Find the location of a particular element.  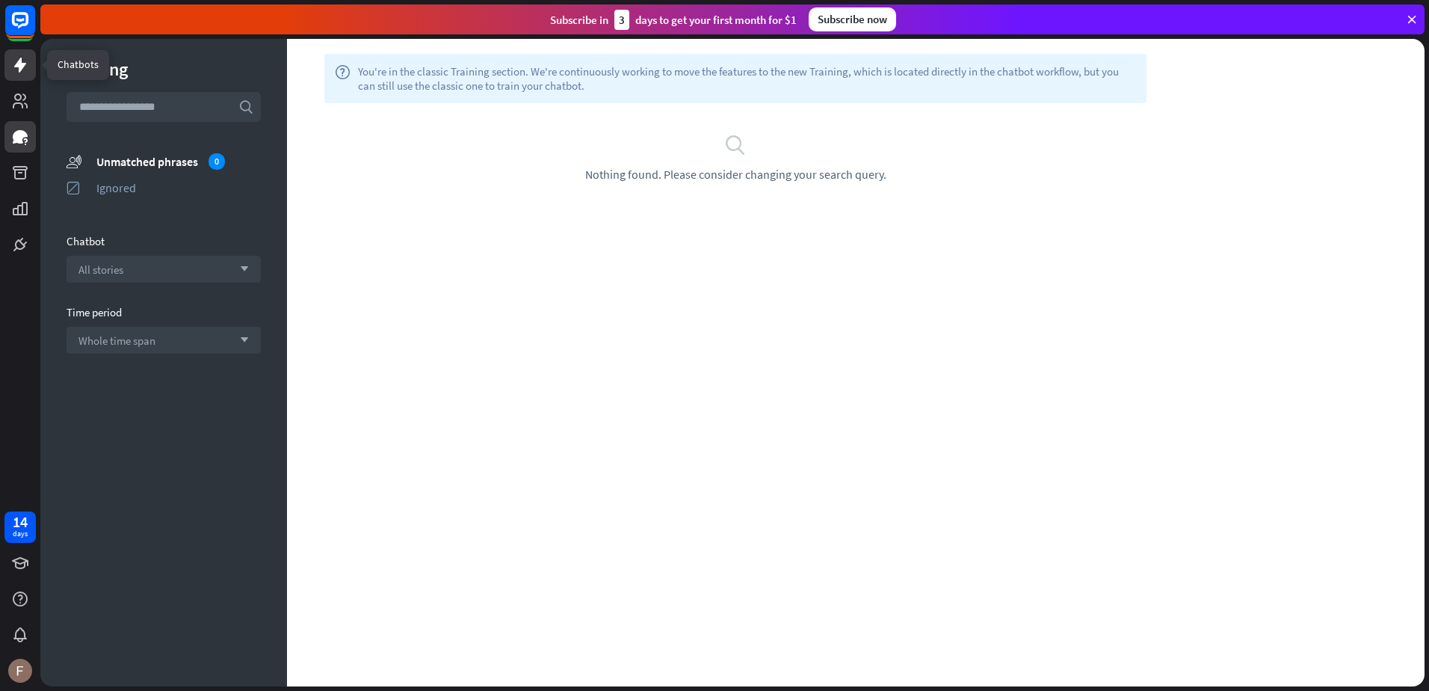

i: help is located at coordinates (342, 78).